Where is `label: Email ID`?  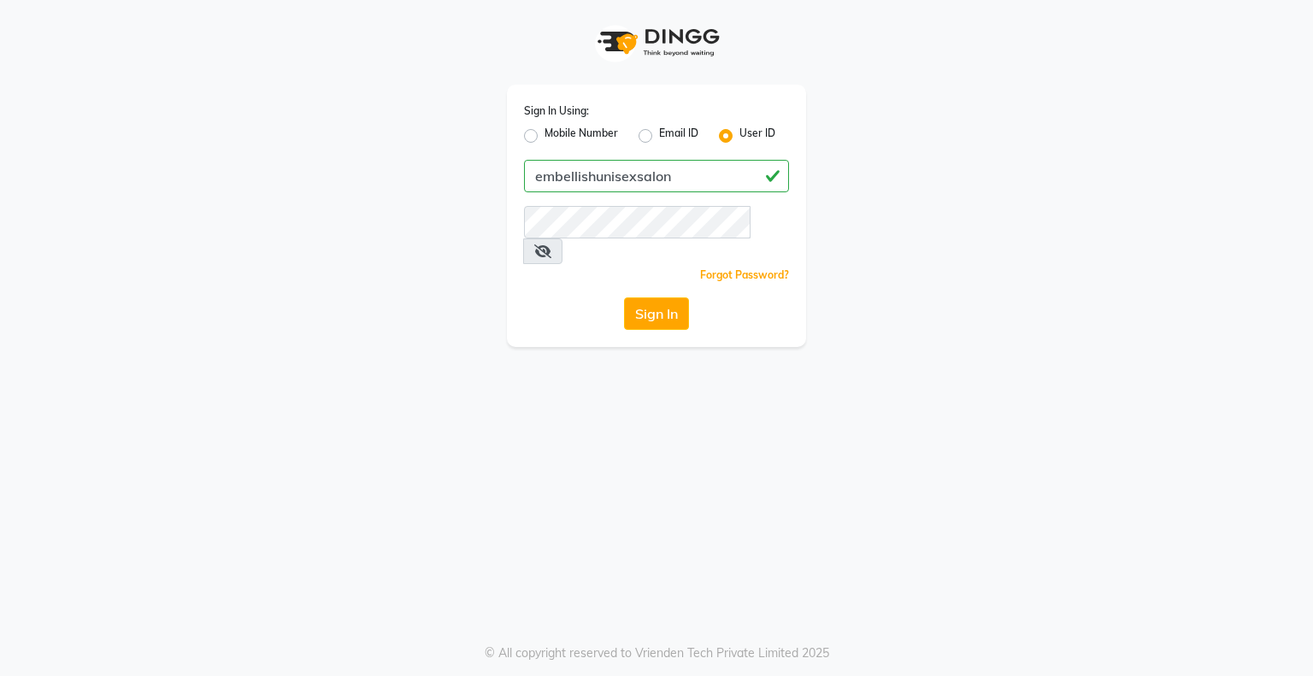
label: Email ID is located at coordinates (679, 136).